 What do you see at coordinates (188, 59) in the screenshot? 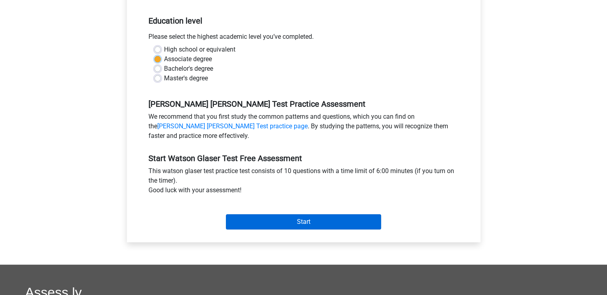
I see `label: Associate degree` at bounding box center [188, 59].